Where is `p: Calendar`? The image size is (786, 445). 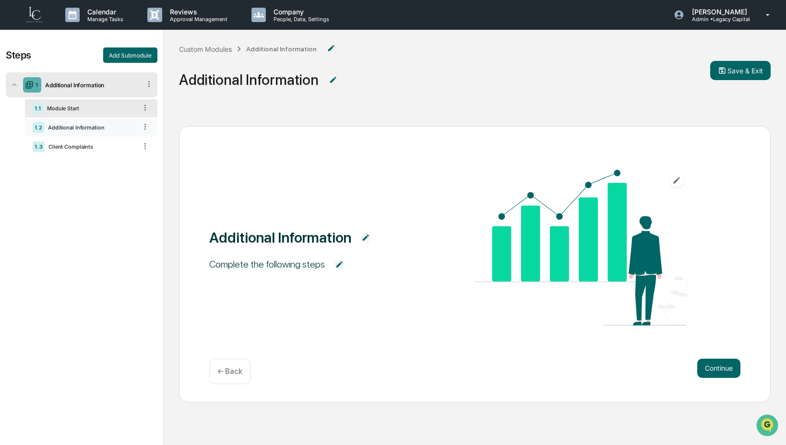
p: Calendar is located at coordinates (104, 12).